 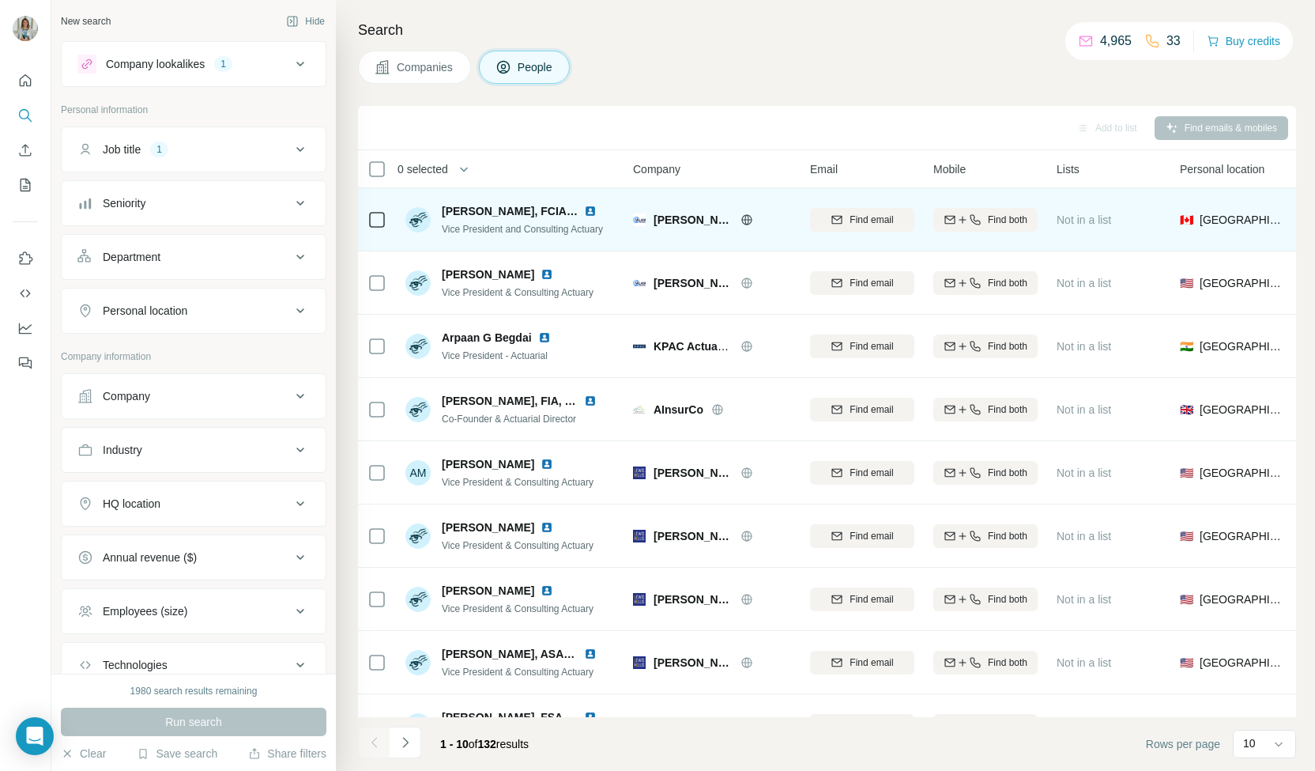 I want to click on button: Seniority, so click(x=194, y=203).